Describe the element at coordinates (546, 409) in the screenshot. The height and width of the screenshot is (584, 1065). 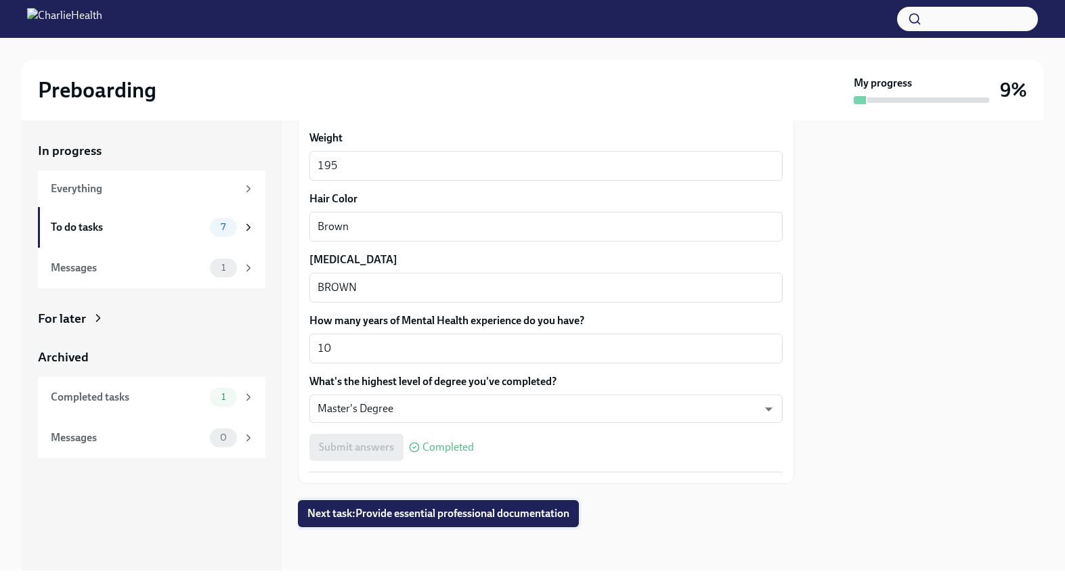
I see `div: Master's Degree` at that location.